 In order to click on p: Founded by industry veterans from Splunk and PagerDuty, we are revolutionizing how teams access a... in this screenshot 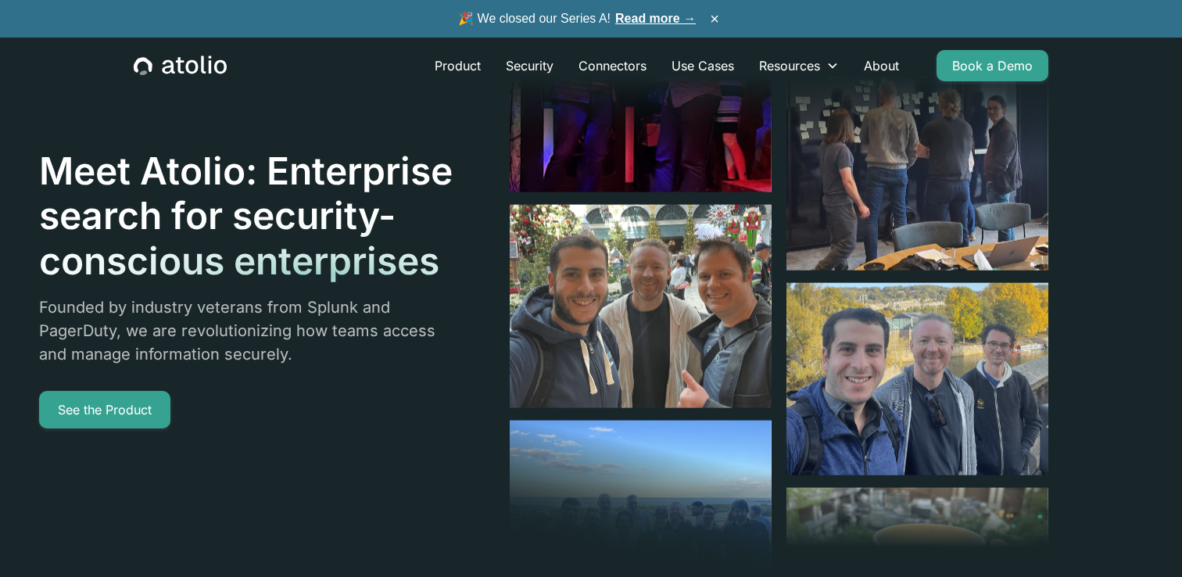, I will do `click(247, 331)`.